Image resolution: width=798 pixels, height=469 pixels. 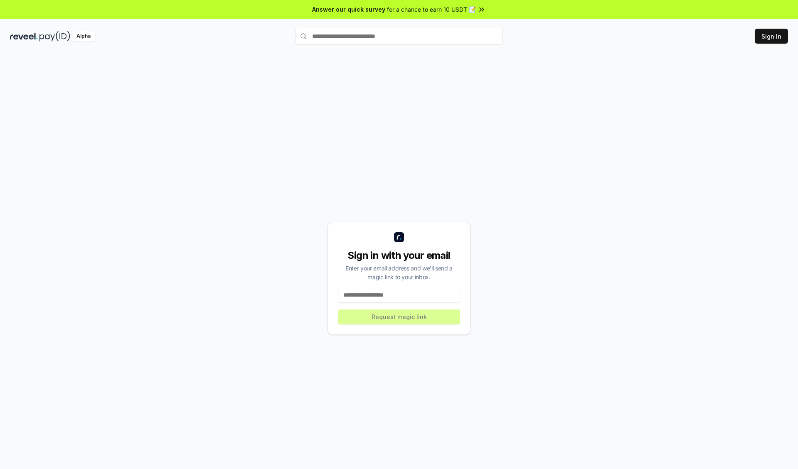 I want to click on span: Answer our quick survey, so click(x=349, y=9).